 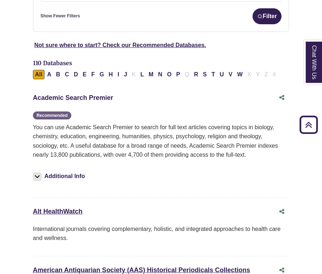 I want to click on button: Filter Results R, so click(x=196, y=74).